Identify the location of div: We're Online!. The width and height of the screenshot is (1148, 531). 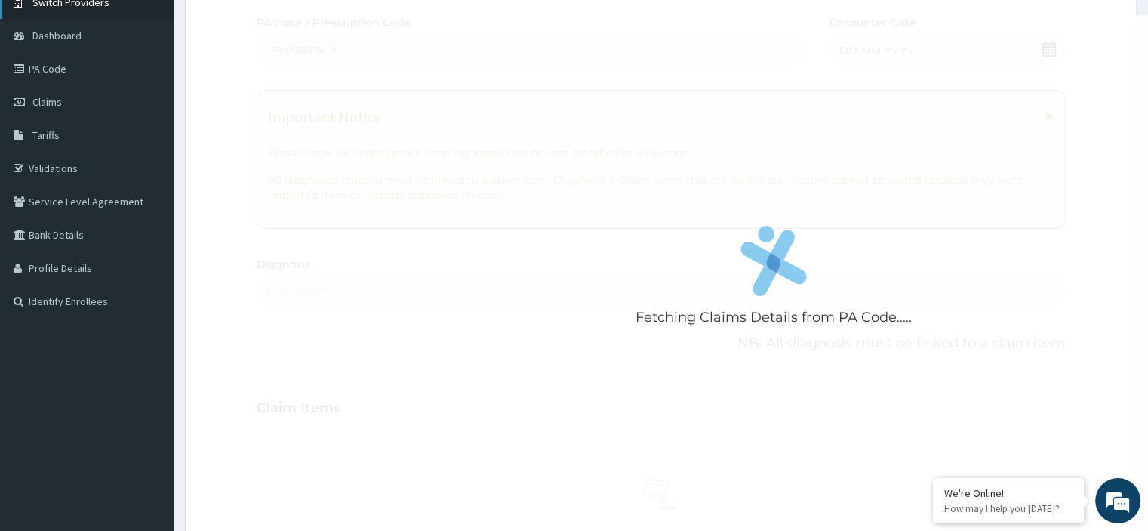
(1008, 493).